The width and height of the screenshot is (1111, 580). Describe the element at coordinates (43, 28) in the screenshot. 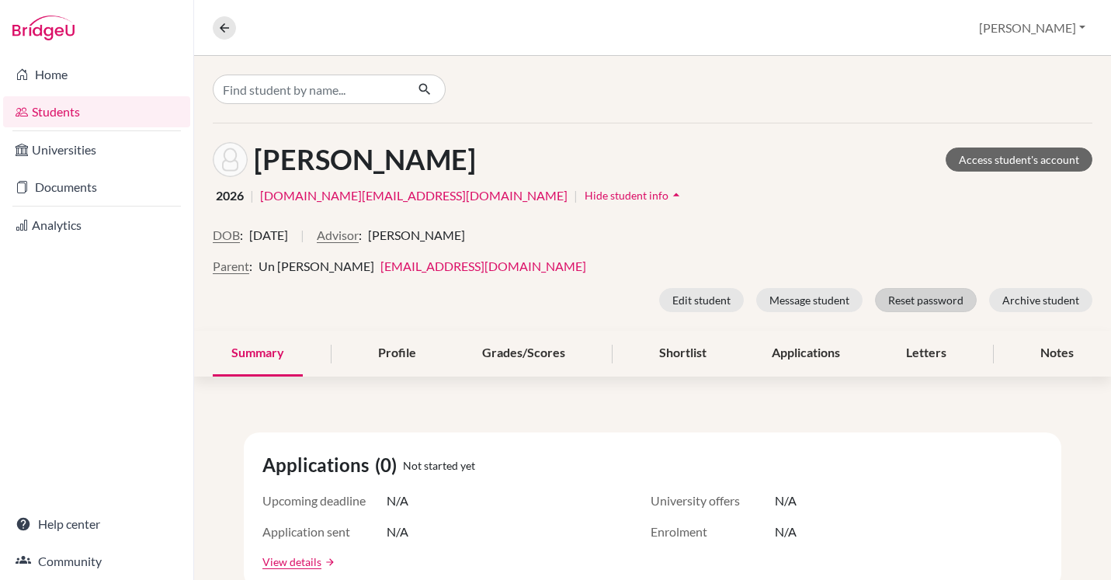

I see `img: Bridge-U` at that location.